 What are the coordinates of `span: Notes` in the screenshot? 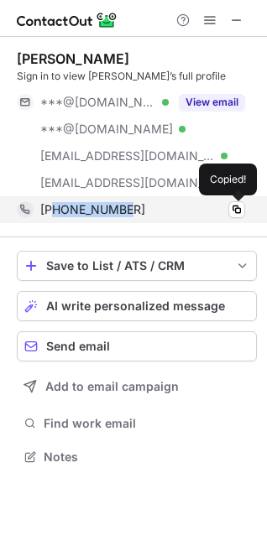 It's located at (147, 457).